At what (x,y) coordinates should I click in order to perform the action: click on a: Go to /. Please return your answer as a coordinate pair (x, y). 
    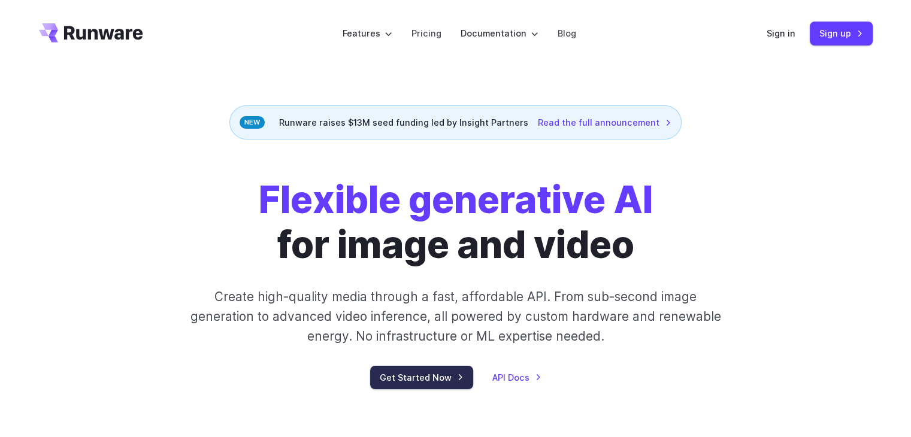
    Looking at the image, I should click on (91, 33).